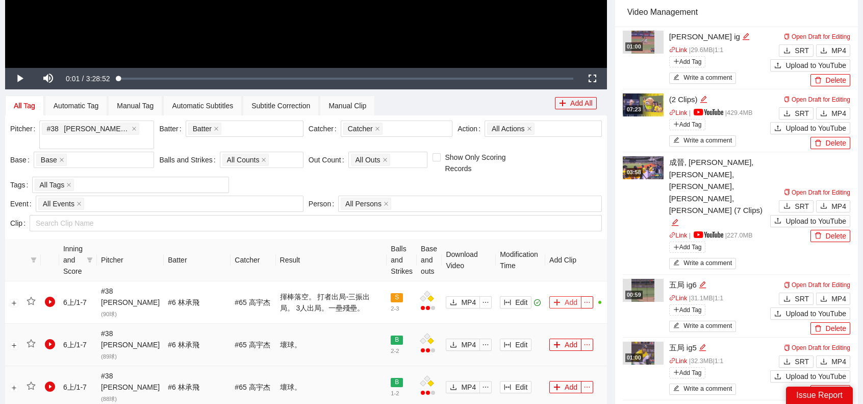  What do you see at coordinates (469, 260) in the screenshot?
I see `th: Download Video` at bounding box center [469, 260].